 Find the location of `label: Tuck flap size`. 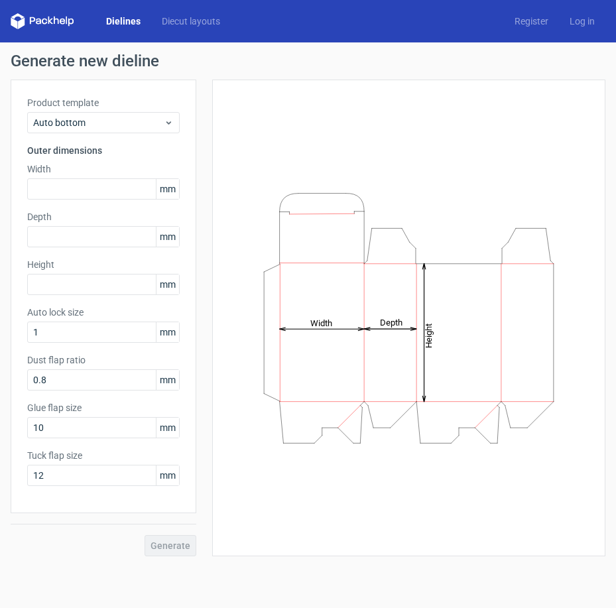

label: Tuck flap size is located at coordinates (103, 455).